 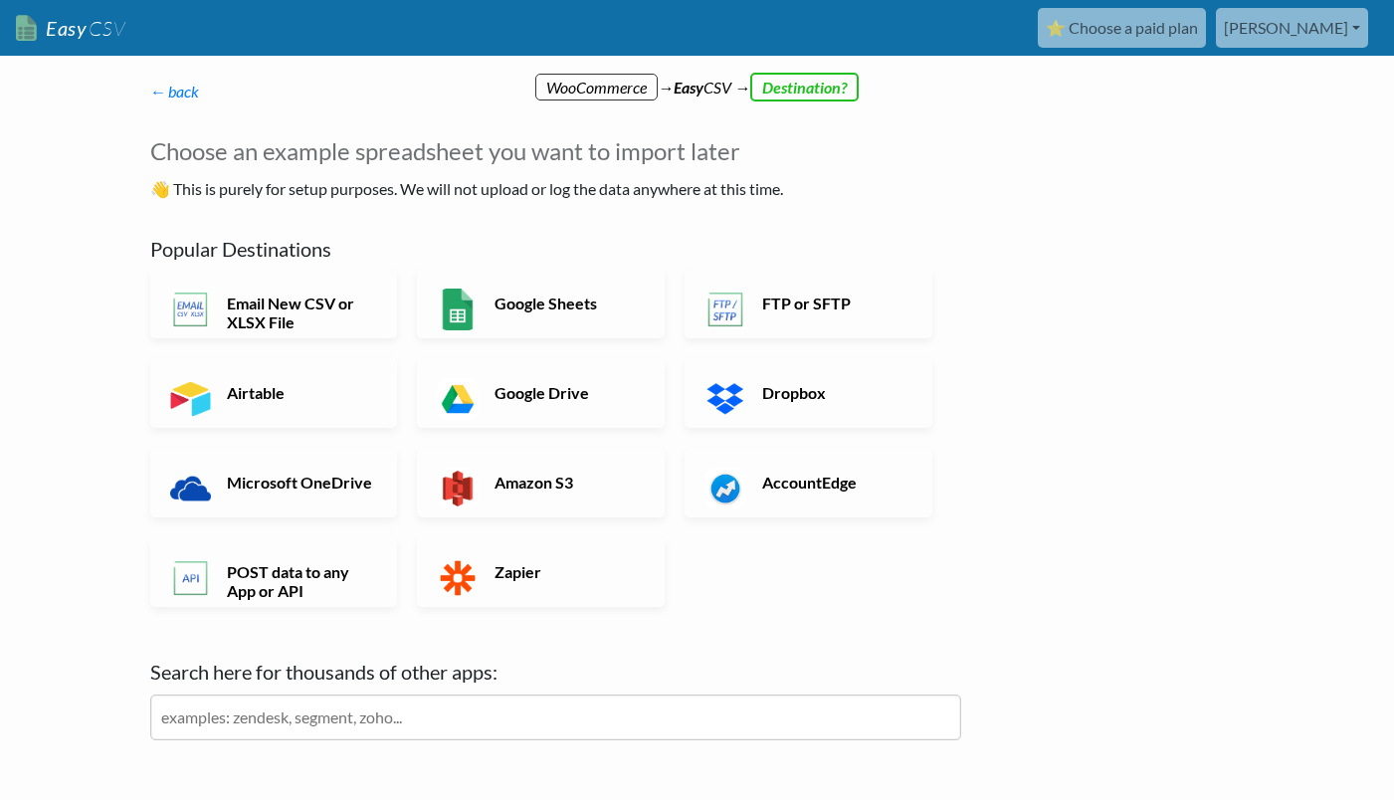 I want to click on h6: Google Drive, so click(x=567, y=392).